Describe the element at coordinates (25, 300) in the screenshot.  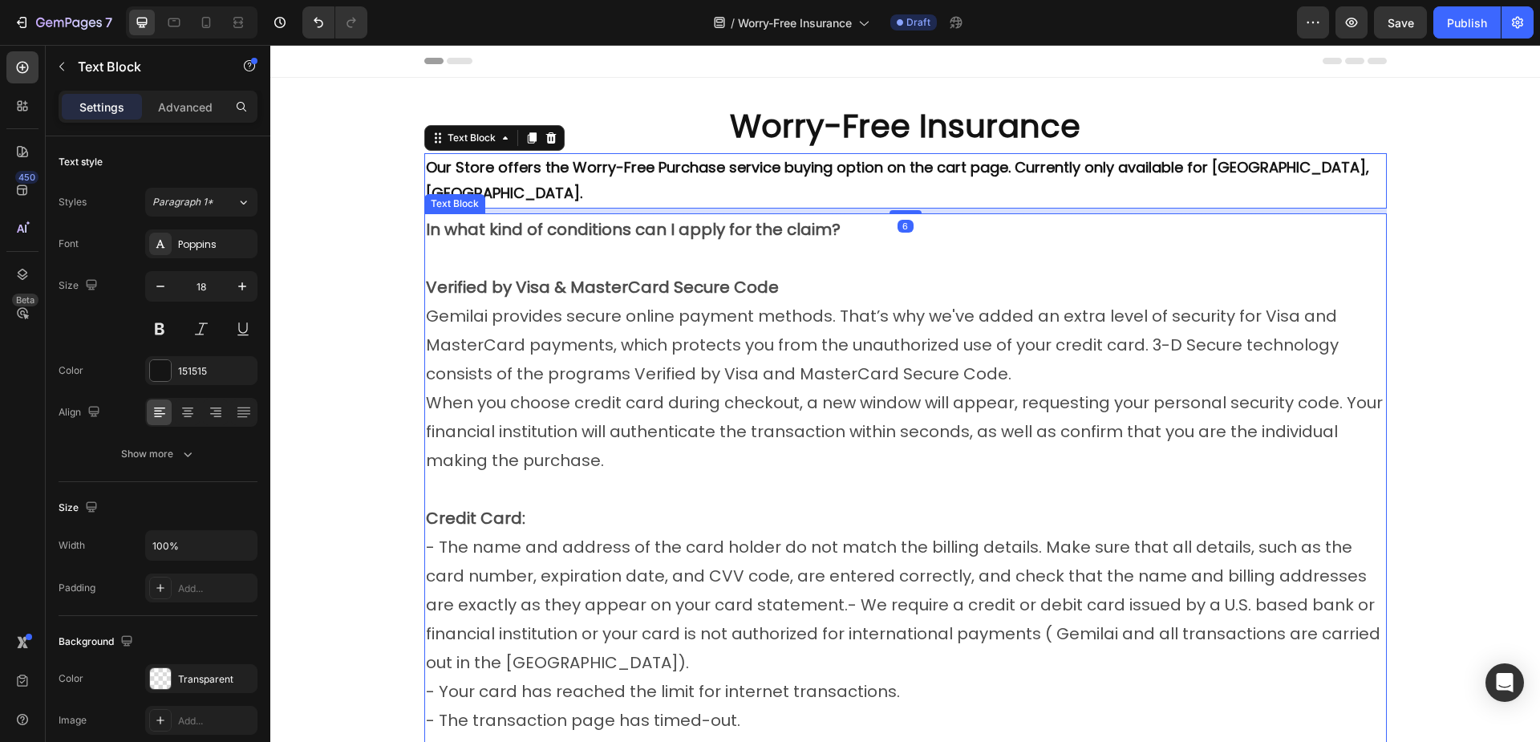
I see `div: Beta` at that location.